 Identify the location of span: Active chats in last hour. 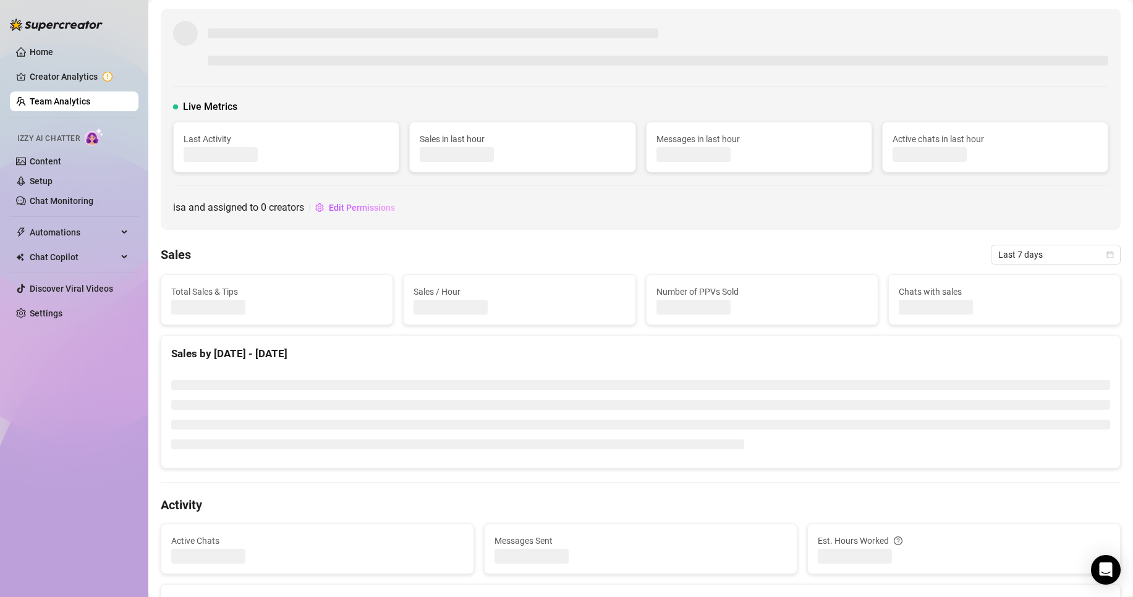
(995, 139).